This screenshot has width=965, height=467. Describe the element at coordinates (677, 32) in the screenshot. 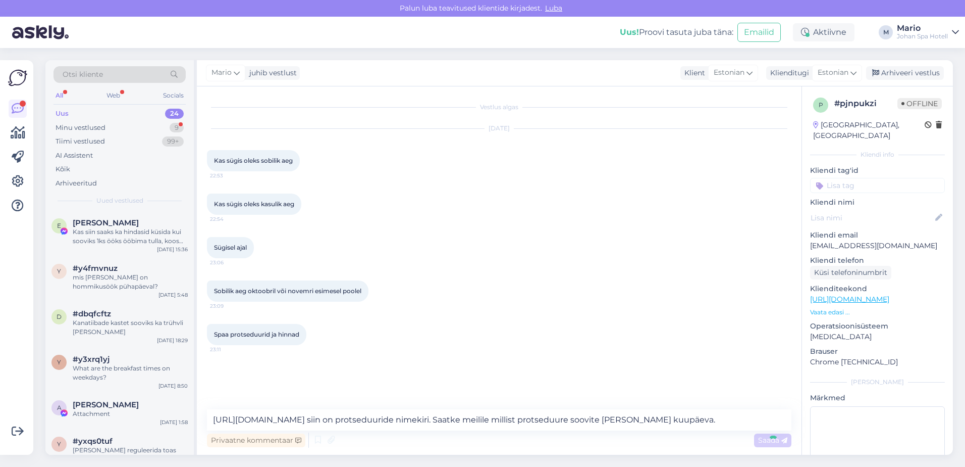

I see `div: Proovi tasuta juba täna:` at that location.